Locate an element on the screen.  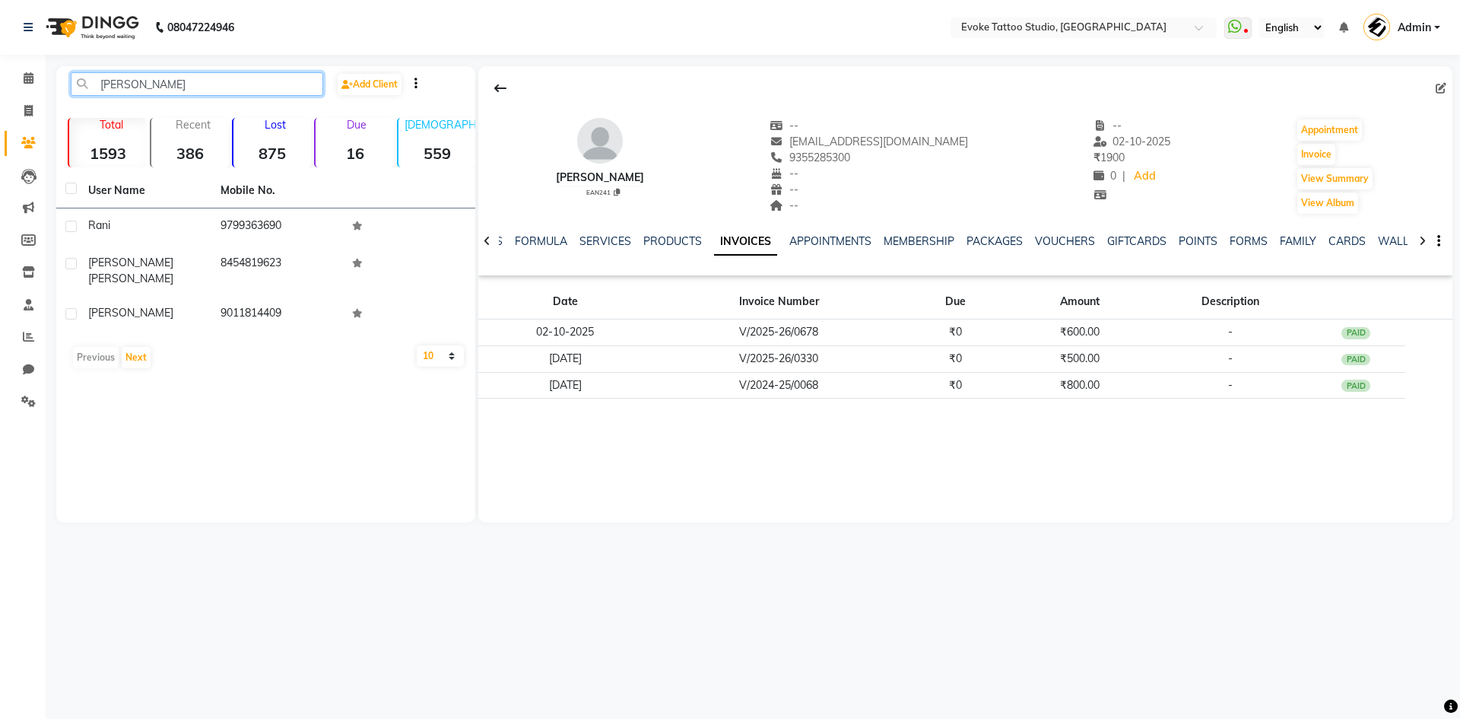
strong: 559 is located at coordinates (437, 153).